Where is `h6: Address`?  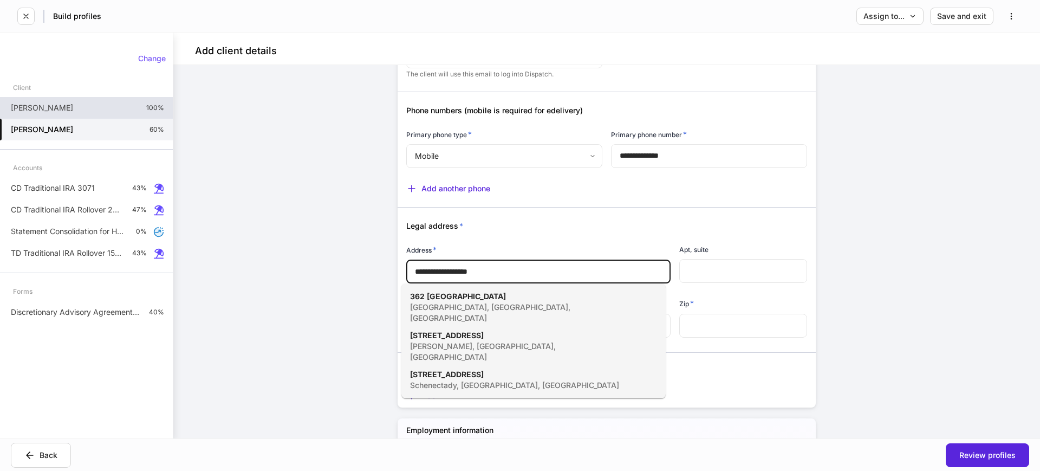
h6: Address is located at coordinates (421, 250).